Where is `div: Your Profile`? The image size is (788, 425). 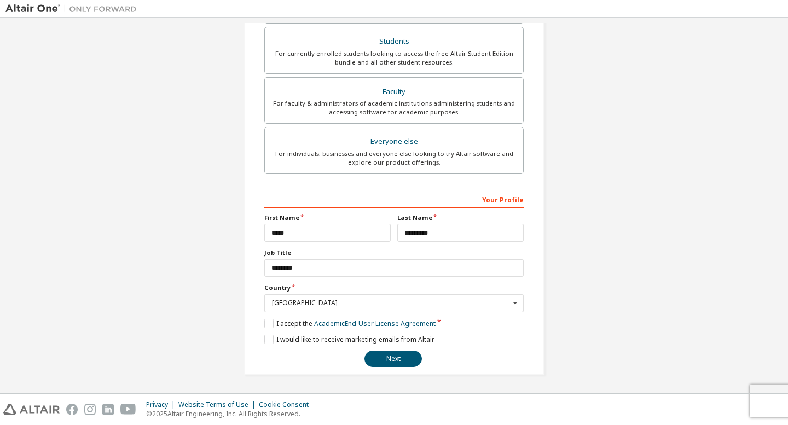 div: Your Profile is located at coordinates (394, 199).